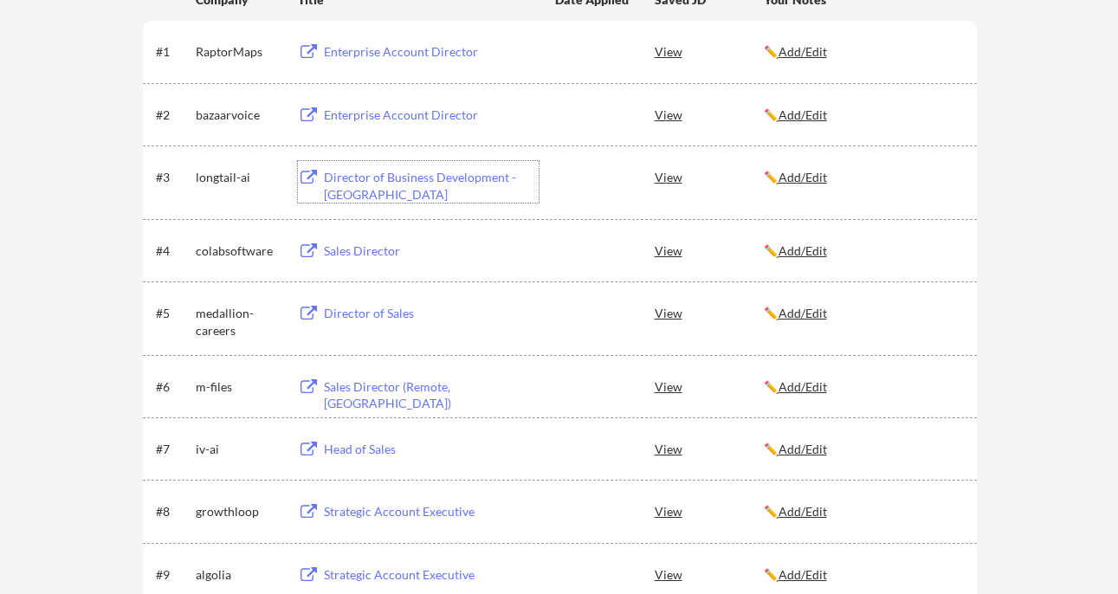 The image size is (1118, 594). I want to click on div: longtail-ai, so click(239, 177).